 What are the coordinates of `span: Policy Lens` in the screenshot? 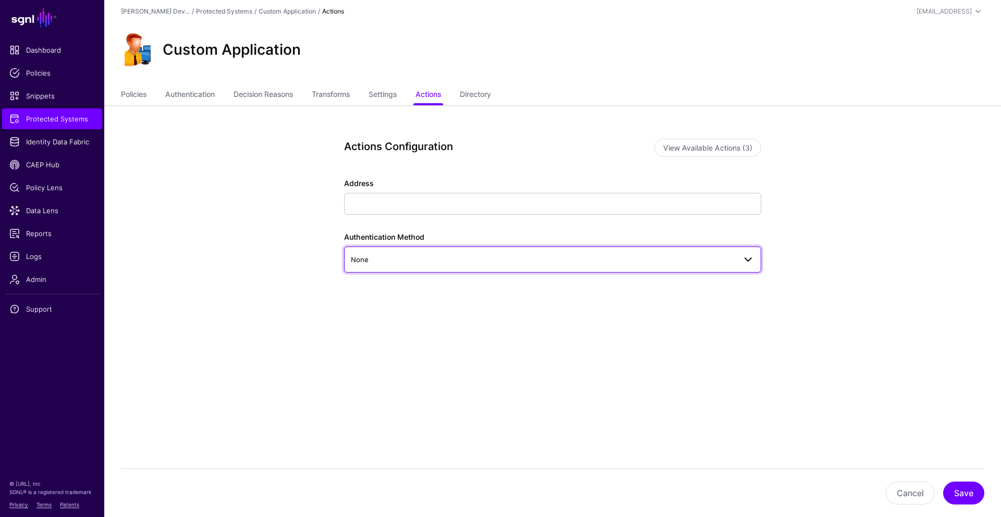 It's located at (52, 188).